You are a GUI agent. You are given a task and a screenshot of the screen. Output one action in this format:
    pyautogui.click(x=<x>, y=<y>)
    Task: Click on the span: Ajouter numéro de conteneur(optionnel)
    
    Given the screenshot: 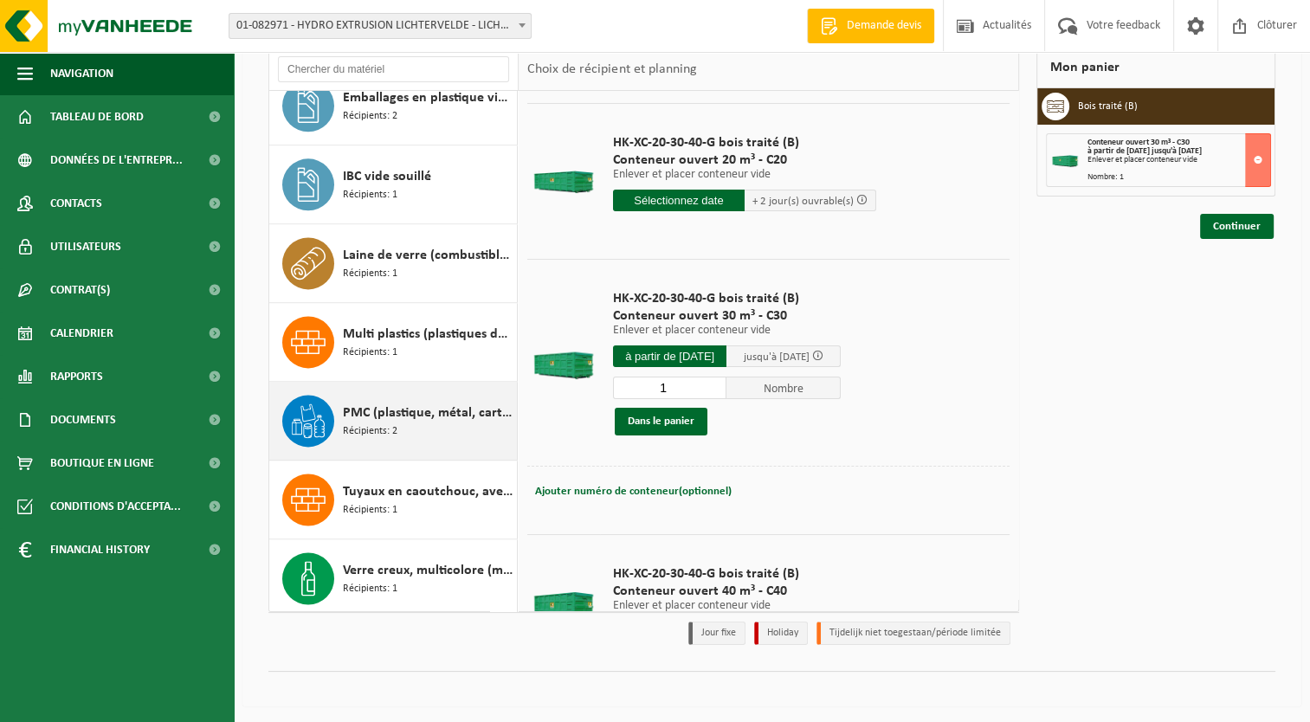 What is the action you would take?
    pyautogui.click(x=633, y=491)
    